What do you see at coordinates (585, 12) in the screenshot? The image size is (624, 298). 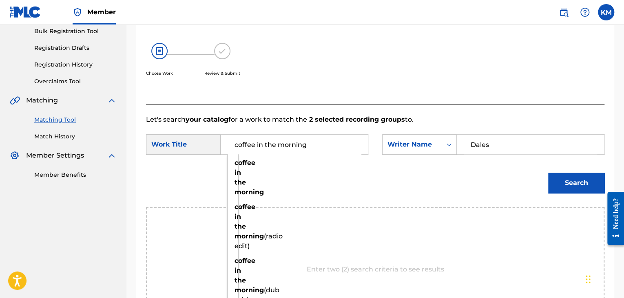 I see `div: Help` at bounding box center [585, 12].